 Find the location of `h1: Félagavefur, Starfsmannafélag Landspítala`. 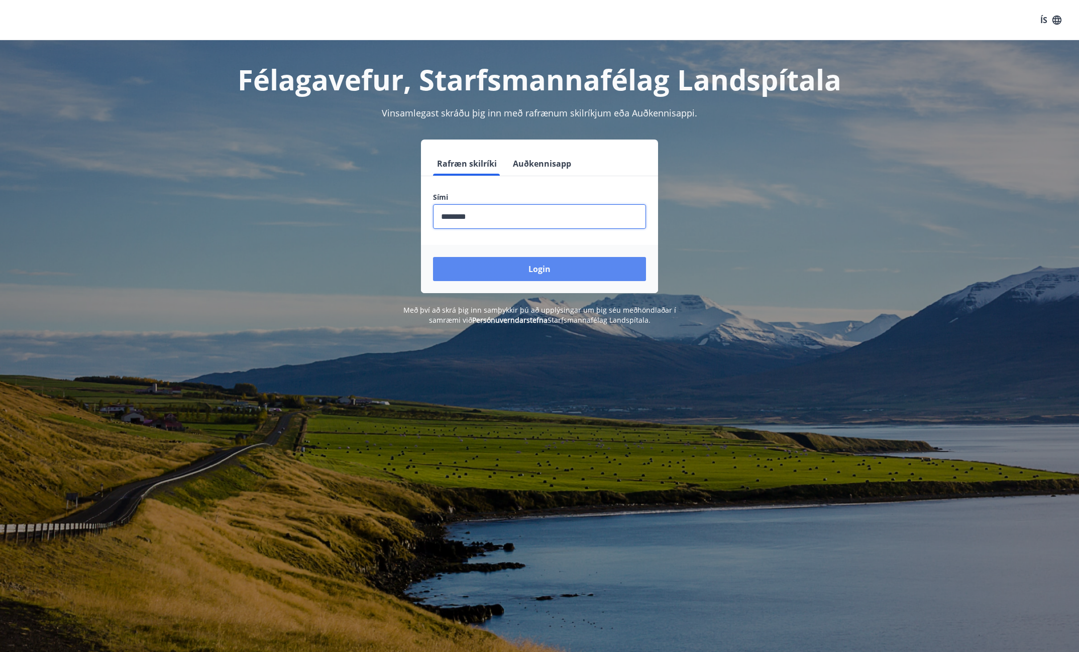

h1: Félagavefur, Starfsmannafélag Landspítala is located at coordinates (539, 79).